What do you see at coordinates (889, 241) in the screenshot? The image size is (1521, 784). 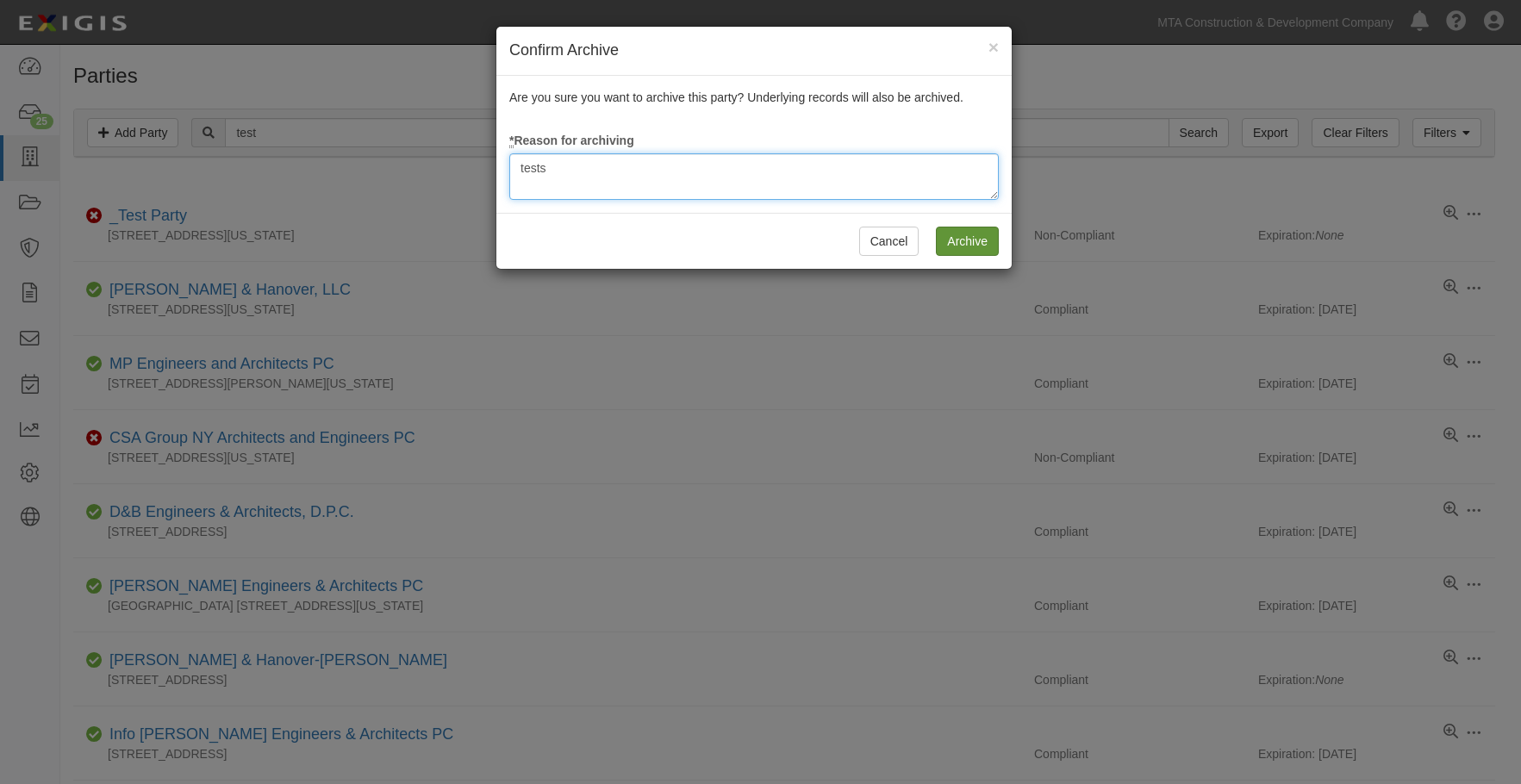 I see `button: Cancel` at bounding box center [889, 241].